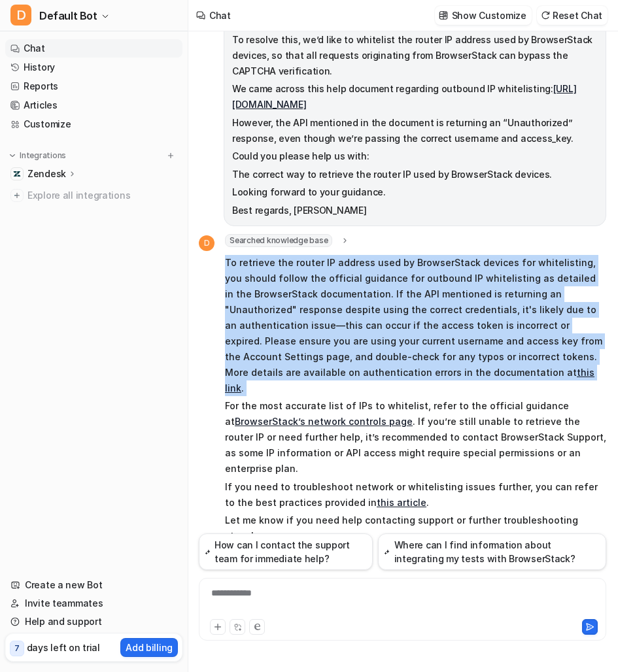 Image resolution: width=618 pixels, height=672 pixels. What do you see at coordinates (17, 174) in the screenshot?
I see `img: Zendesk` at bounding box center [17, 174].